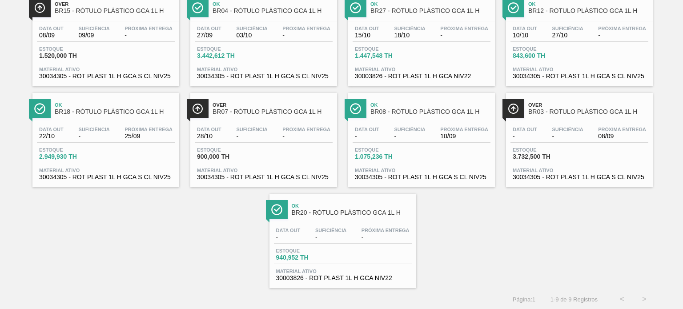 The height and width of the screenshot is (309, 683). What do you see at coordinates (70, 56) in the screenshot?
I see `span: 1.520,000 TH` at bounding box center [70, 56].